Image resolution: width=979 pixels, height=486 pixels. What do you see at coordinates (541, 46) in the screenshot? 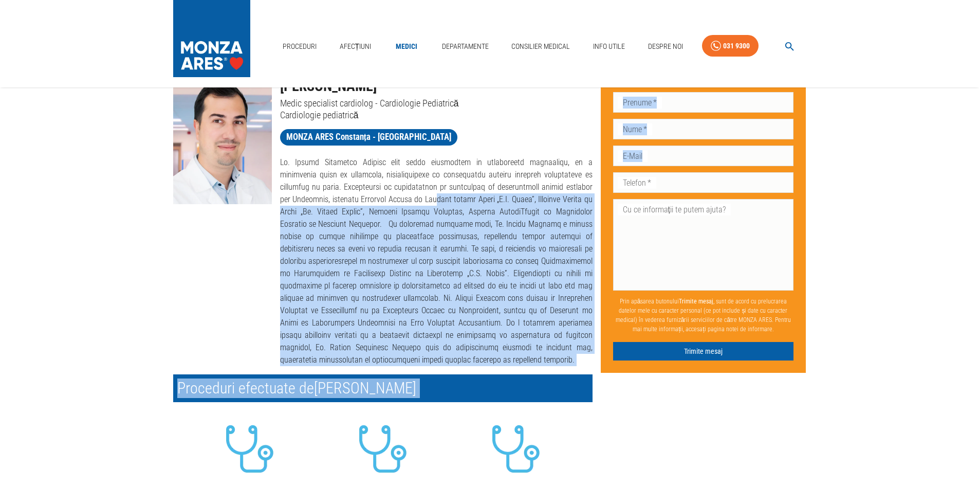
I see `a: Consilier Medical` at bounding box center [541, 46].